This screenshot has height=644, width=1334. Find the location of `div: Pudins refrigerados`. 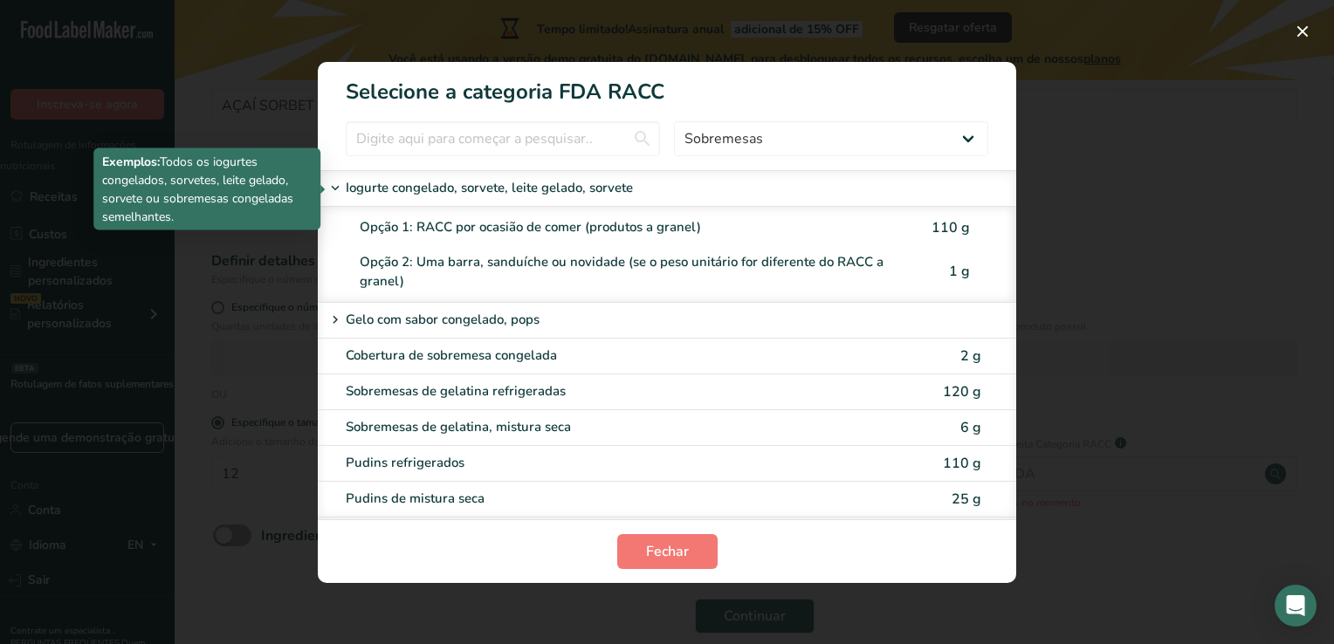

div: Pudins refrigerados is located at coordinates (594, 463).